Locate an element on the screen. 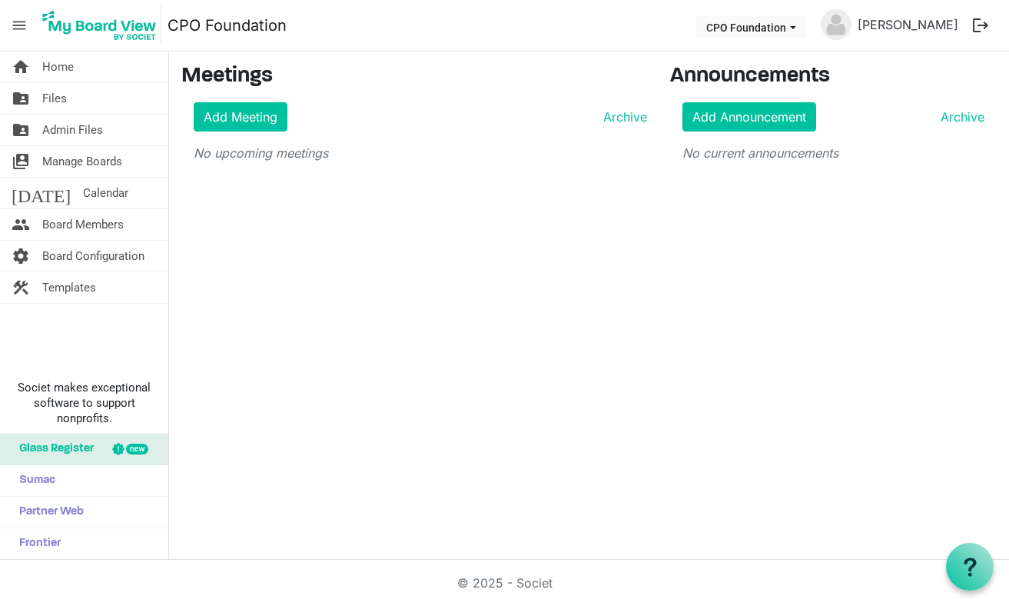 Image resolution: width=1009 pixels, height=606 pixels. span: Partner Web is located at coordinates (48, 512).